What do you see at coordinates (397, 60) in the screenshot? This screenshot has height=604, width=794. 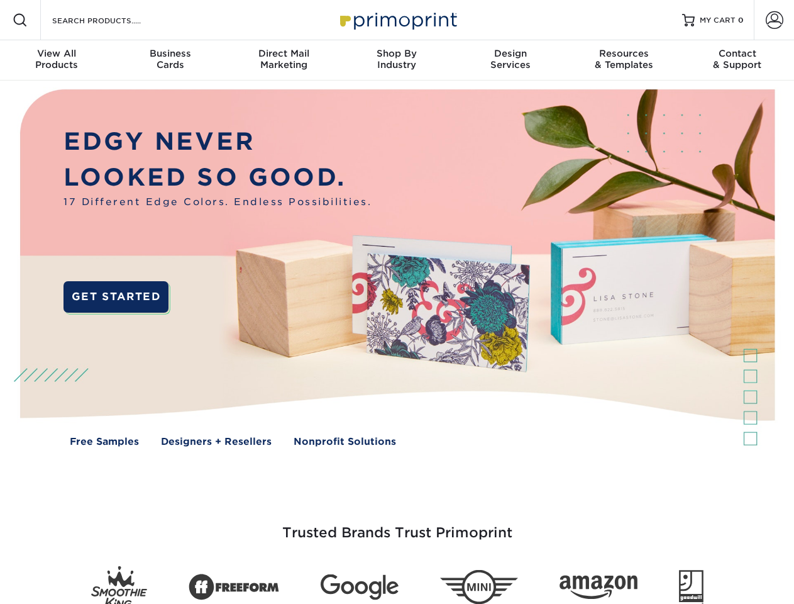 I see `a: Shop ByIndustry` at bounding box center [397, 60].